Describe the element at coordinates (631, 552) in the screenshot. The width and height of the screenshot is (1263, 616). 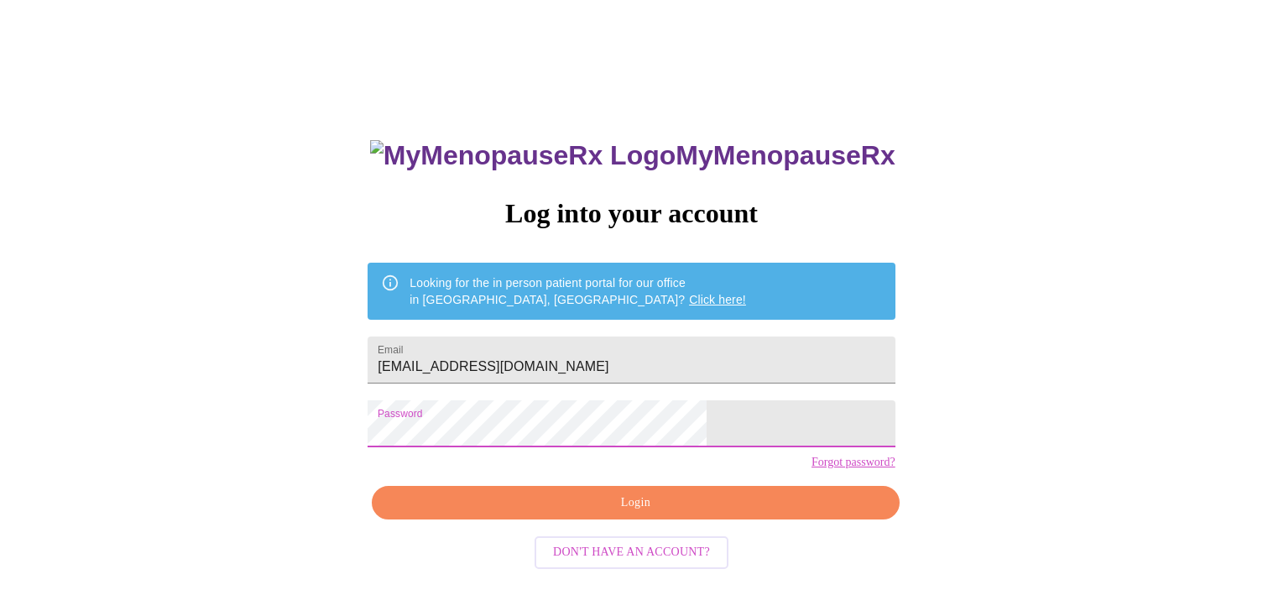
I see `span: Don't have an account?` at that location.